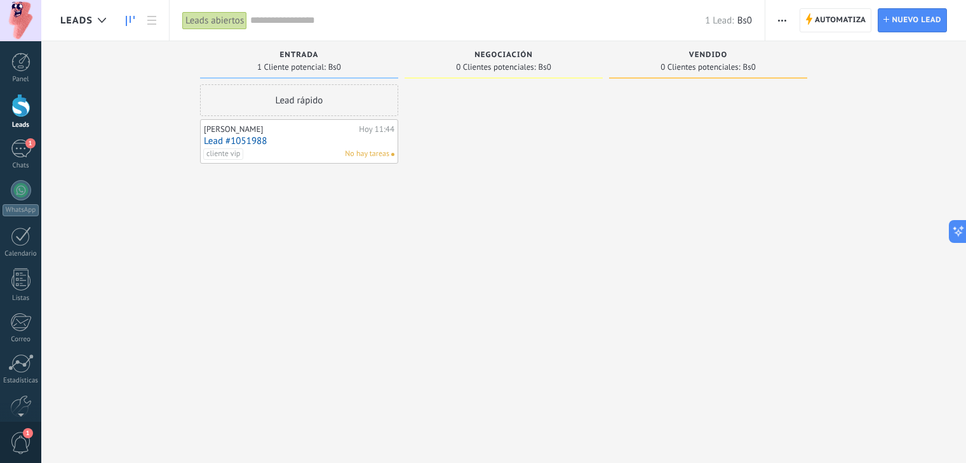 This screenshot has width=966, height=463. Describe the element at coordinates (503, 56) in the screenshot. I see `div: Negociación` at that location.